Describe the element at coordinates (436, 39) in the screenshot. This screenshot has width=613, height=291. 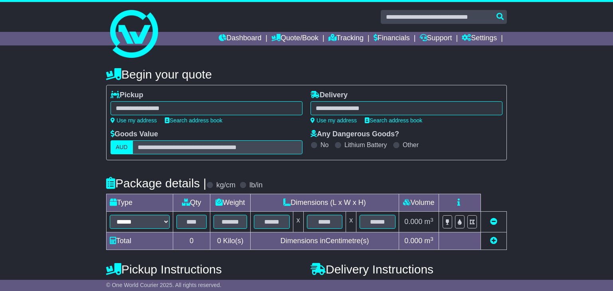
I see `a: Support` at that location.